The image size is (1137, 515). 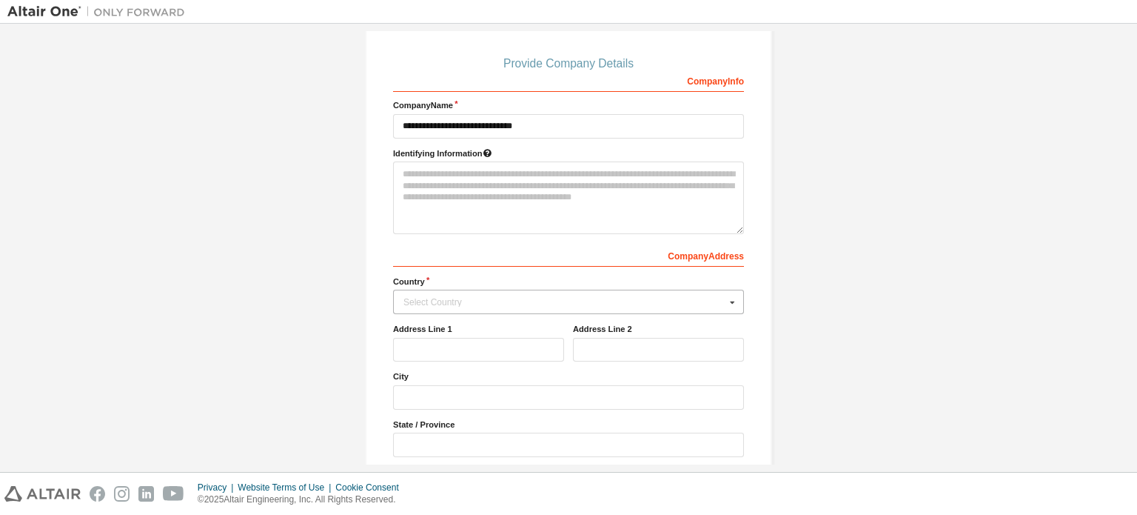 What do you see at coordinates (569, 424) in the screenshot?
I see `label: State / Province` at bounding box center [569, 424].